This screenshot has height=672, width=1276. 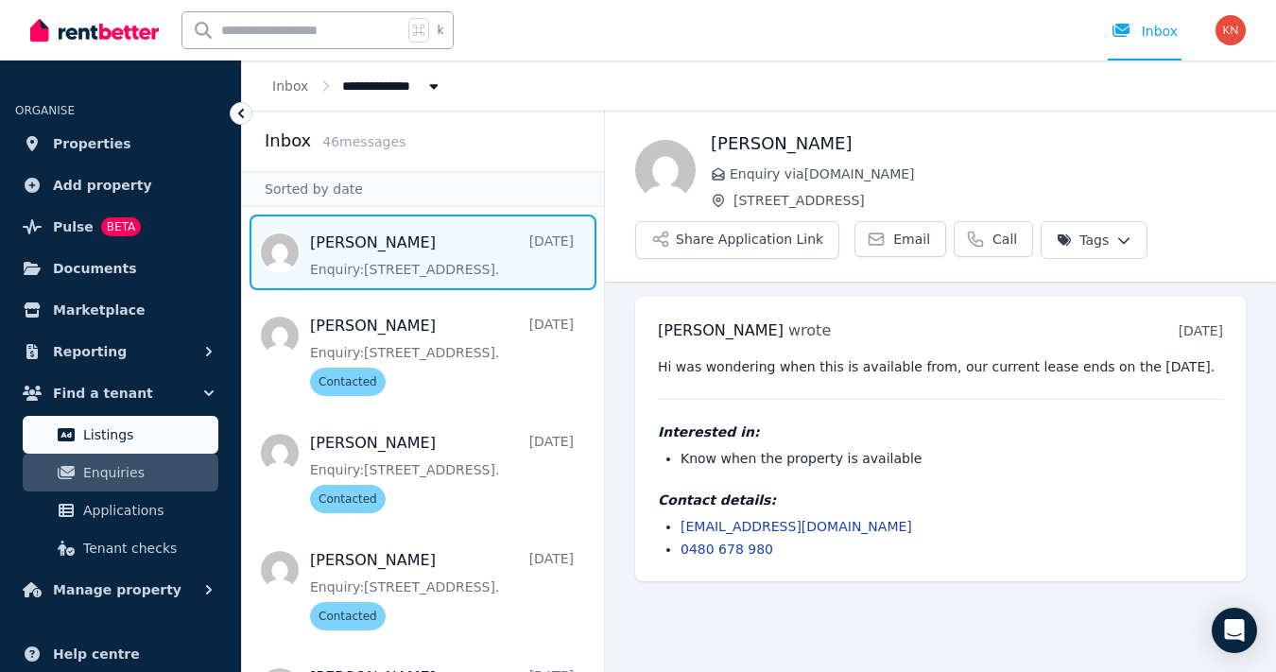 What do you see at coordinates (120, 548) in the screenshot?
I see `a: Tenant checks` at bounding box center [120, 548].